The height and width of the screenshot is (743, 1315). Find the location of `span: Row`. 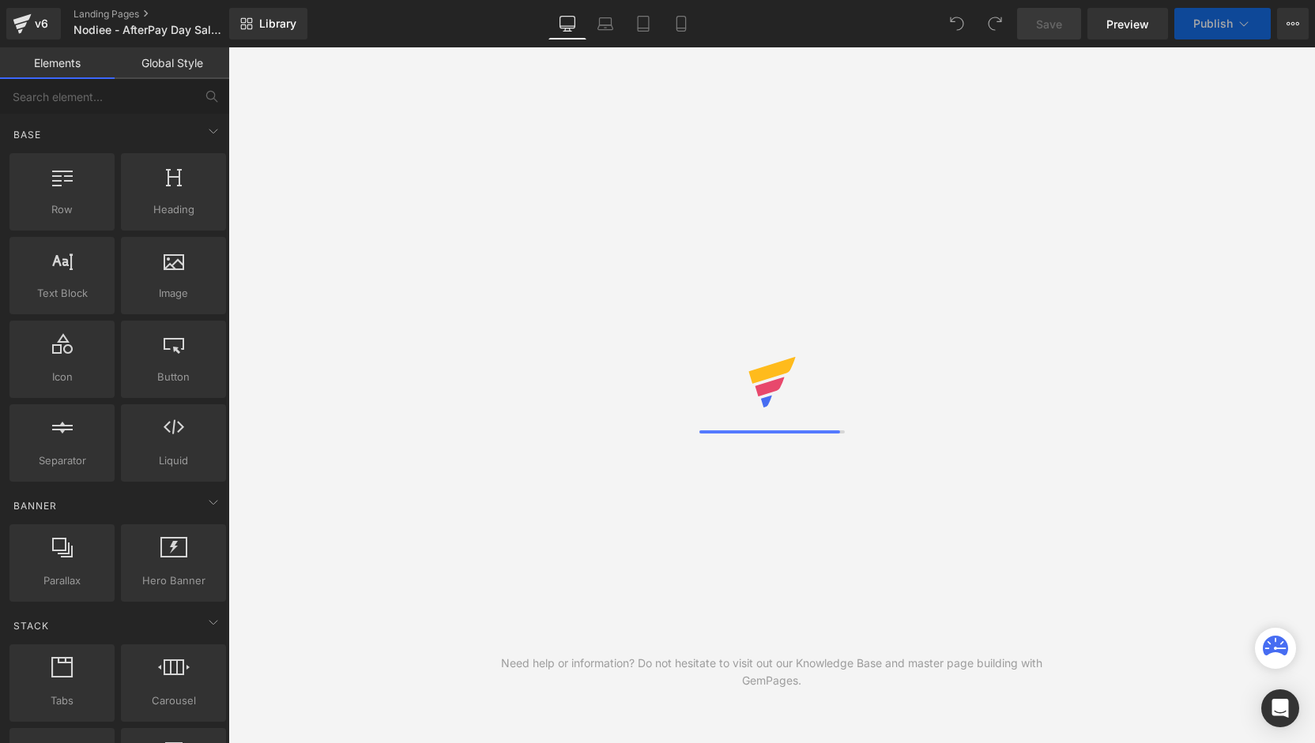

span: Row is located at coordinates (62, 209).